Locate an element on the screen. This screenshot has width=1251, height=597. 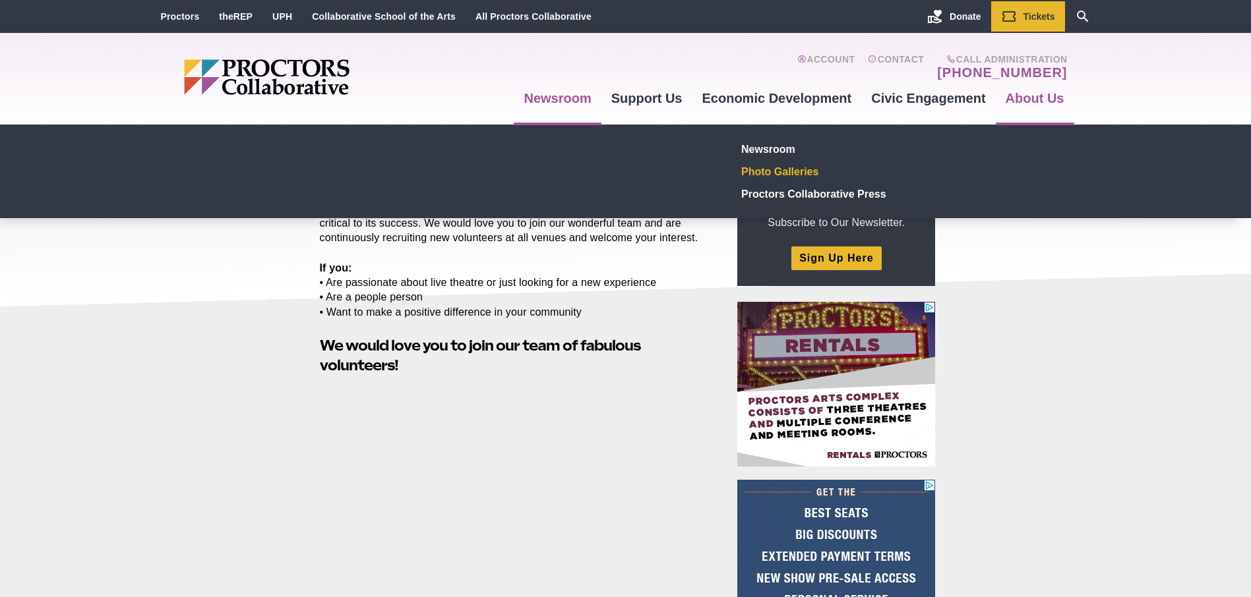
a: Account is located at coordinates (826, 67).